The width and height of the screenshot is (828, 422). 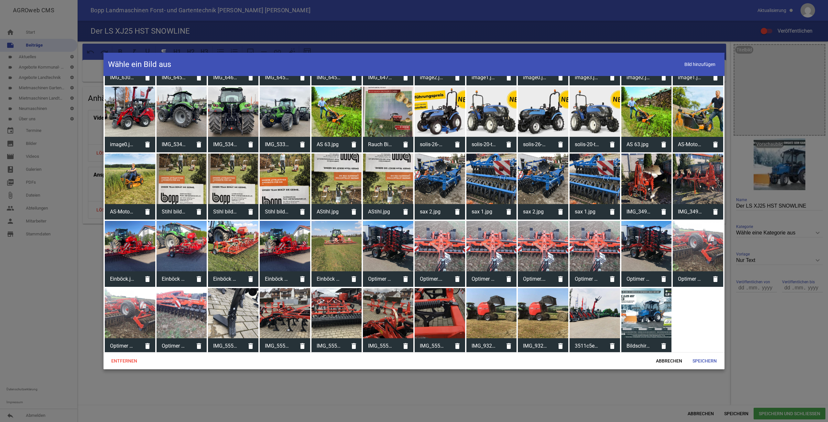 What do you see at coordinates (535, 78) in the screenshot?
I see `span: image0.jpeg` at bounding box center [535, 78].